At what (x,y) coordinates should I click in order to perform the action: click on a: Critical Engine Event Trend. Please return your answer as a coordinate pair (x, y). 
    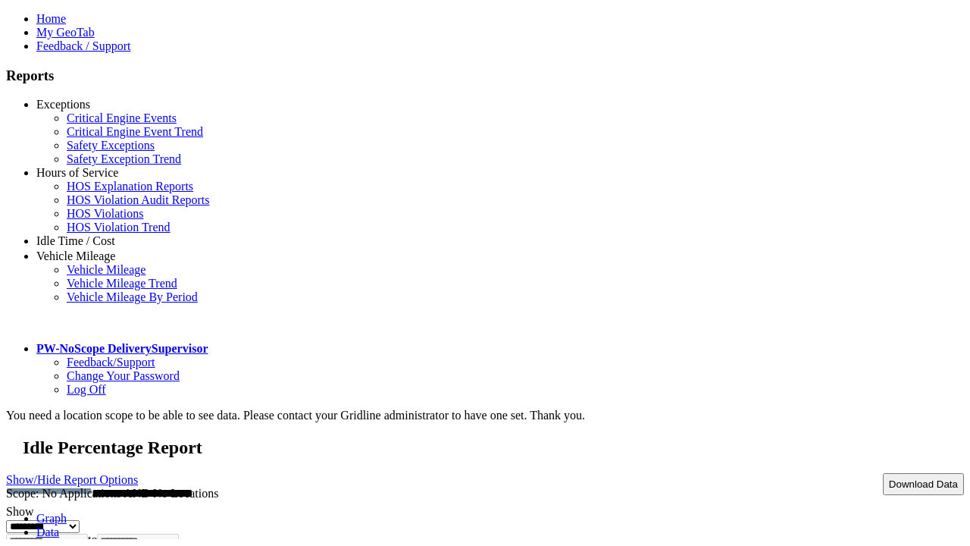
    Looking at the image, I should click on (135, 131).